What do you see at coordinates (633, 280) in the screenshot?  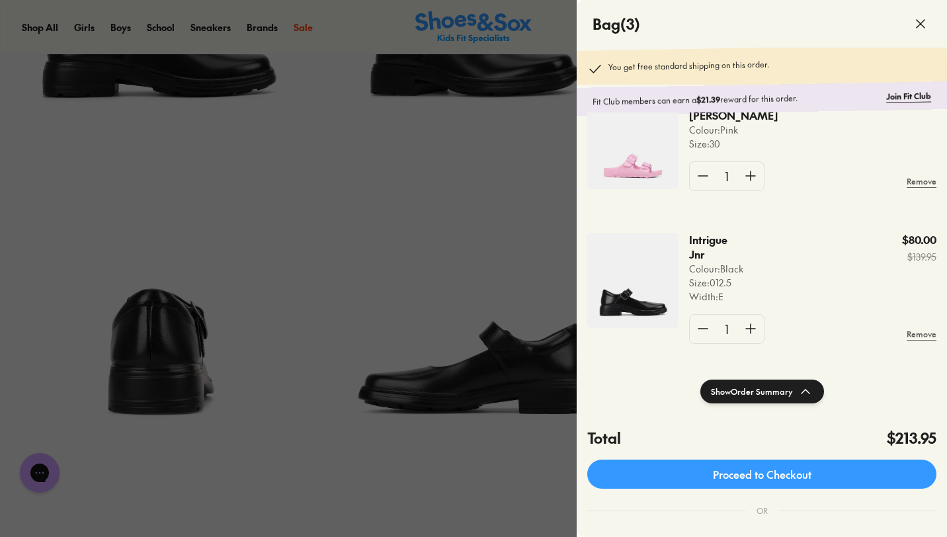 I see `img: 4-109590.jpg` at bounding box center [633, 280].